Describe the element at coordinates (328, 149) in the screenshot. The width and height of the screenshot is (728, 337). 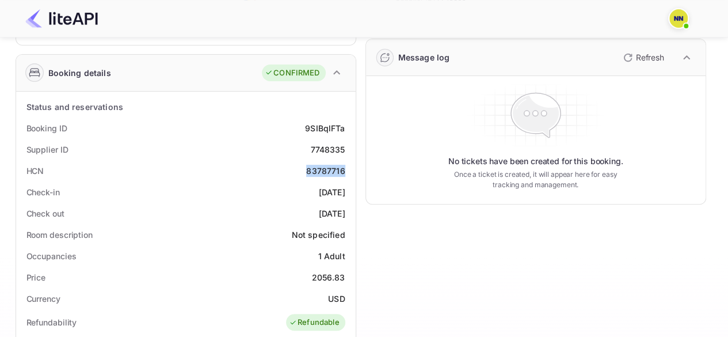
I see `div: 7748335` at that location.